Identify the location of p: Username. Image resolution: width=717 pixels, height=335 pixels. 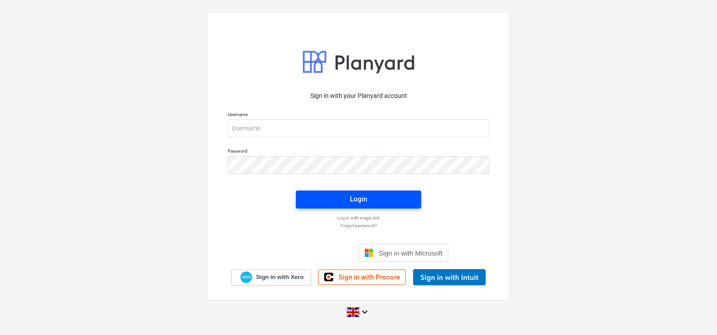
(359, 115).